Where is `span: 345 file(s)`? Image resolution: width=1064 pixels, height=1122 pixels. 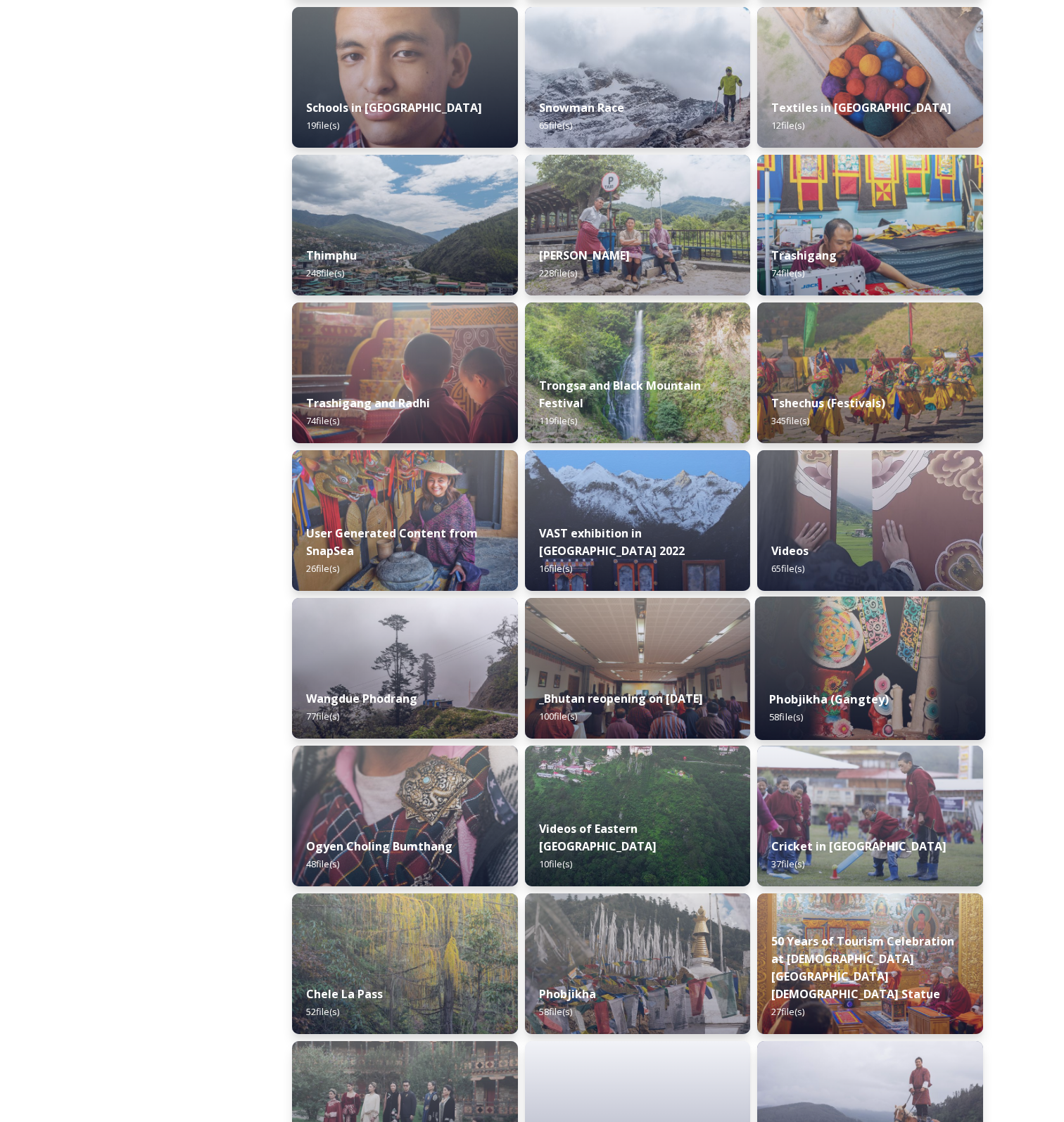
span: 345 file(s) is located at coordinates (790, 421).